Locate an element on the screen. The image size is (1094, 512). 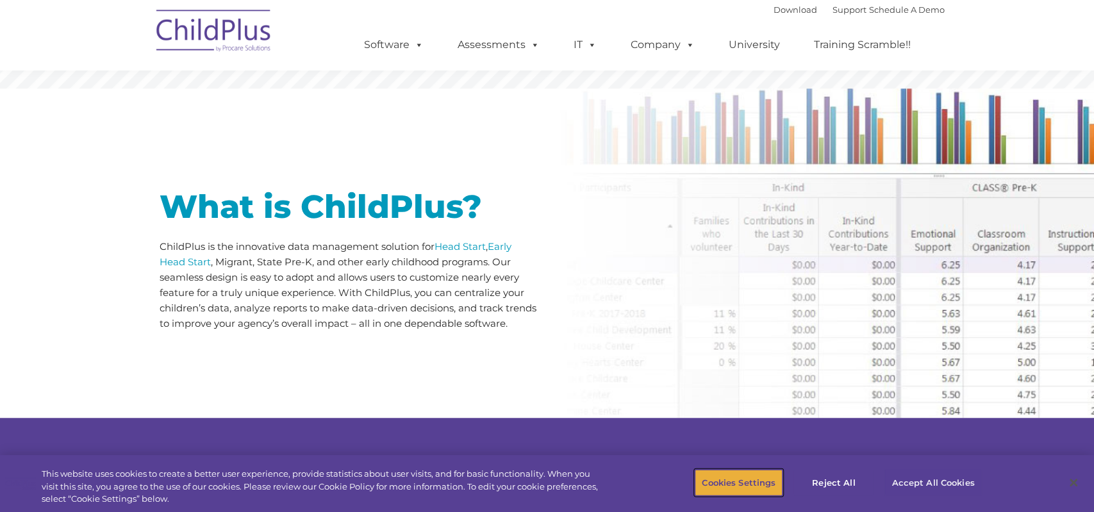
a: Software is located at coordinates (394, 45).